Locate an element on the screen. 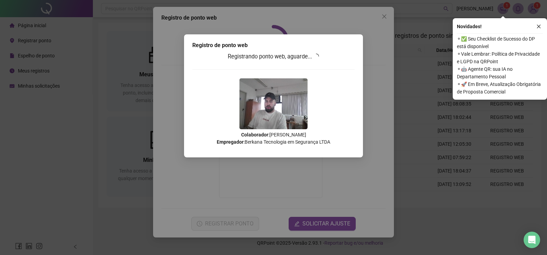 The height and width of the screenshot is (255, 547). span: Novidades ! is located at coordinates (469, 26).